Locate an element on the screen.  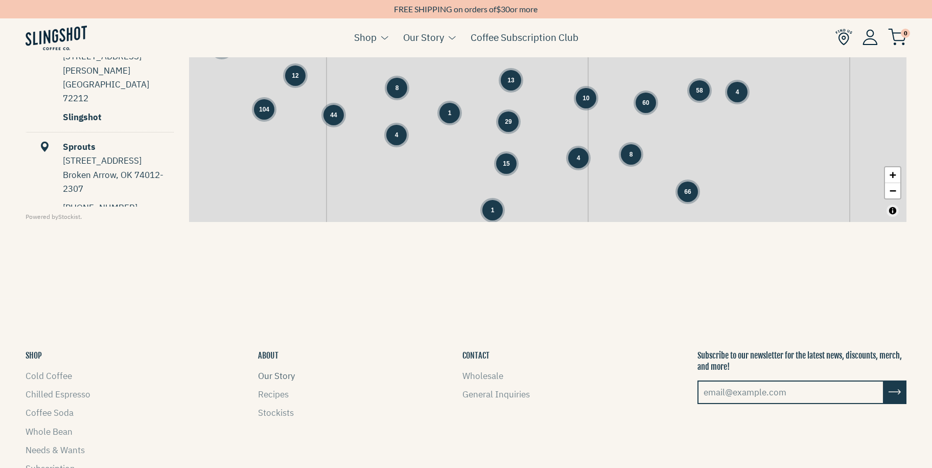
button: CONTACT is located at coordinates (476, 355).